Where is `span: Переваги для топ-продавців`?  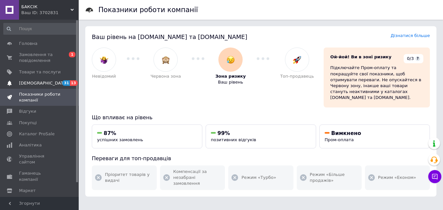
span: Переваги для топ-продавців is located at coordinates (132, 158).